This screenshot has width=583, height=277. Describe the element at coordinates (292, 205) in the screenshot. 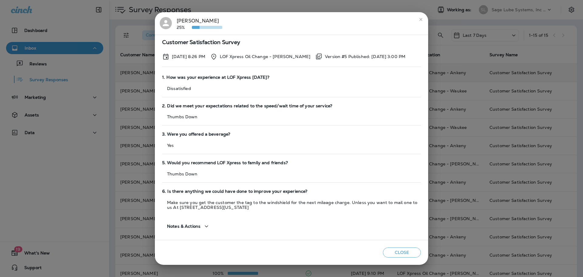

I see `p: Make sure you get the customer the tag to the windshield for the next mileage charge. Unless you ...` at that location.